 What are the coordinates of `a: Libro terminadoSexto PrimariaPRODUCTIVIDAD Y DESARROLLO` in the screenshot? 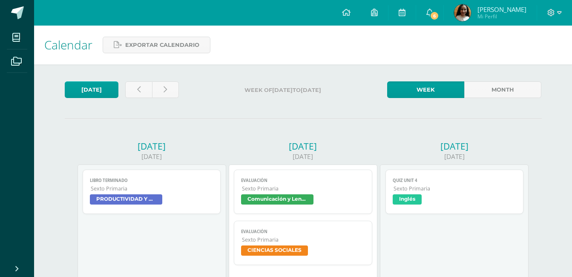 It's located at (152, 192).